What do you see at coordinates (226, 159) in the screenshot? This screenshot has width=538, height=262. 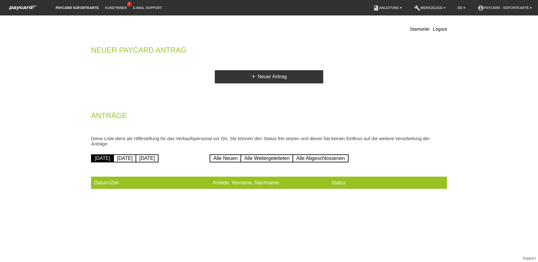 I see `a: Alle Neuen` at bounding box center [226, 159].